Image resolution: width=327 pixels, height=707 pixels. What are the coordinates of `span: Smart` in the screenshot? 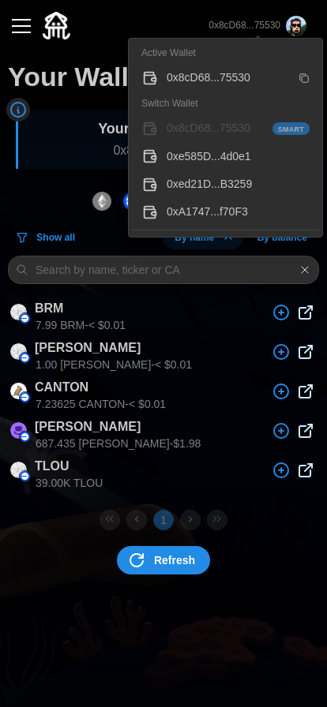 It's located at (291, 129).